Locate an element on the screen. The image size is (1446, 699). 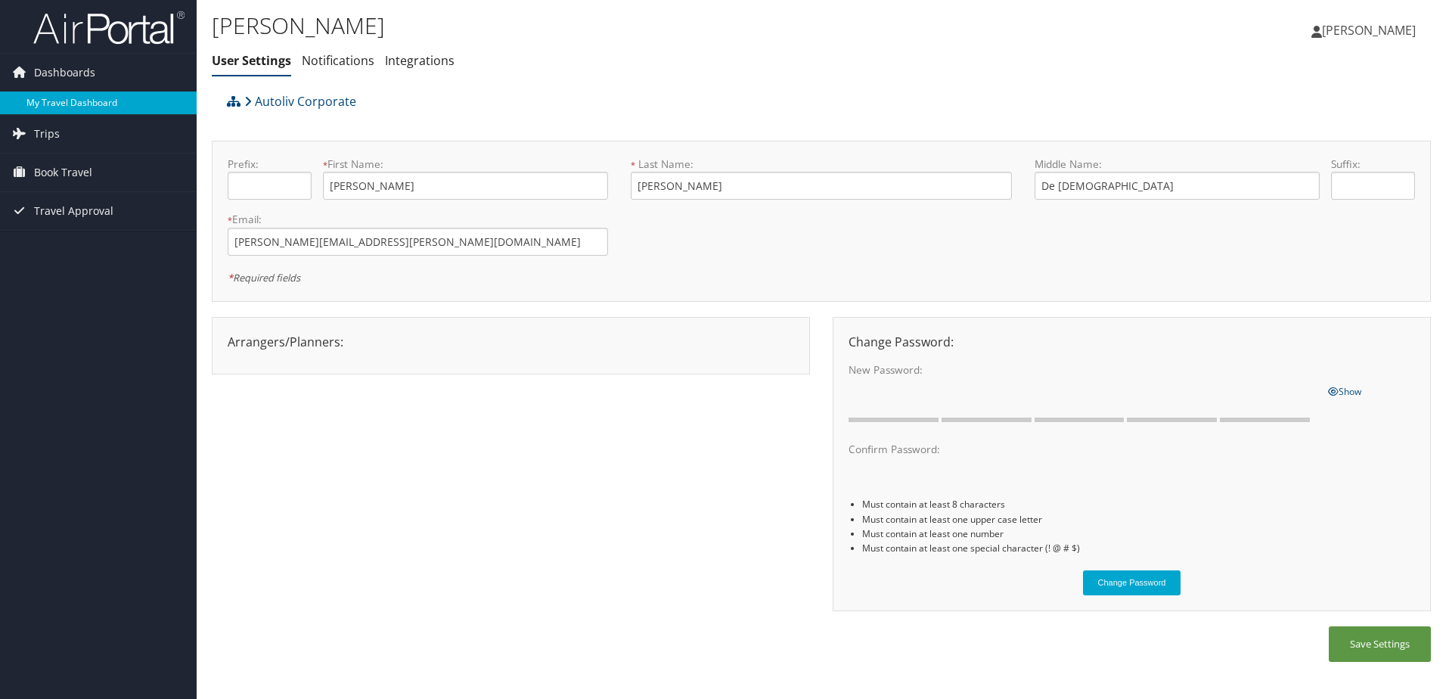
span: Show is located at coordinates (1344, 391).